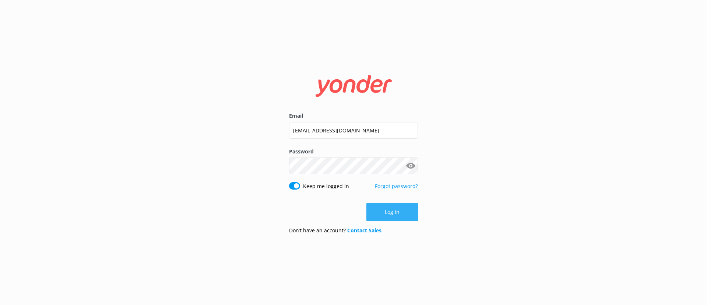  What do you see at coordinates (354, 130) in the screenshot?
I see `input: user@emailaddress.com` at bounding box center [354, 130].